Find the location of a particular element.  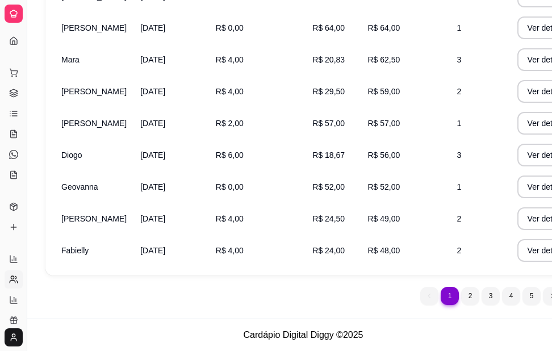

span: Geovanna is located at coordinates (80, 187).